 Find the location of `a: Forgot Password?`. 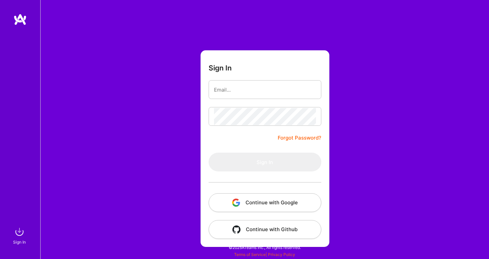

a: Forgot Password? is located at coordinates (299, 138).